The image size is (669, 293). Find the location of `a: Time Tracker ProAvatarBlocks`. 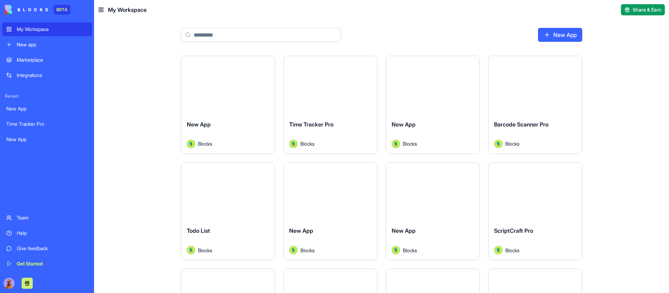

a: Time Tracker ProAvatarBlocks is located at coordinates (330, 105).